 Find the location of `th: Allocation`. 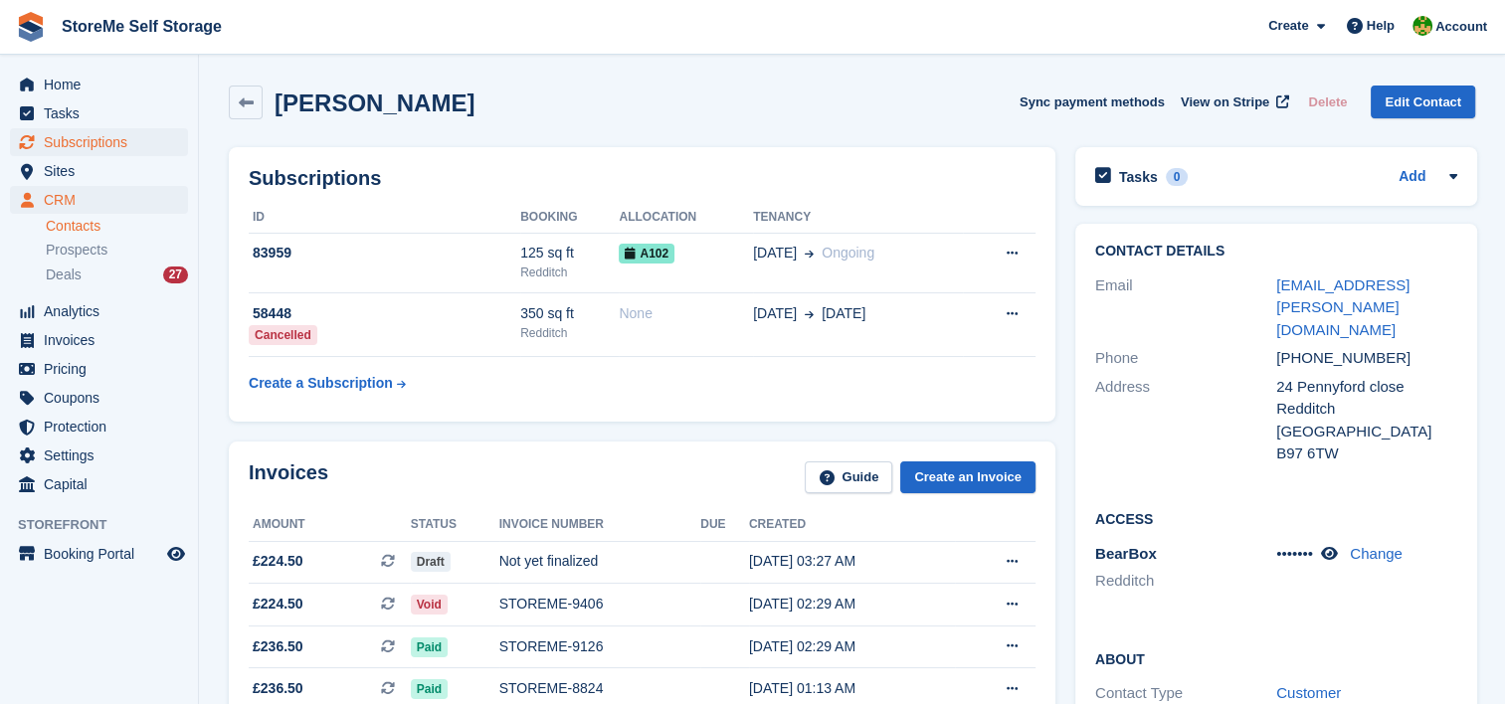

th: Allocation is located at coordinates (685, 218).